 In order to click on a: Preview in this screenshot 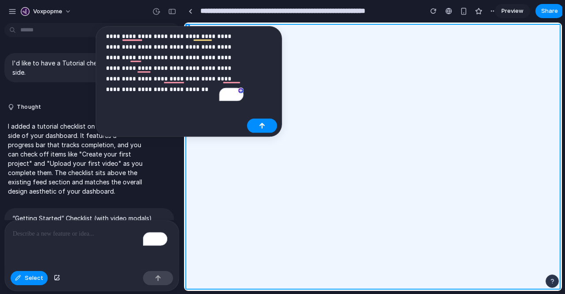, I will do `click(513, 11)`.